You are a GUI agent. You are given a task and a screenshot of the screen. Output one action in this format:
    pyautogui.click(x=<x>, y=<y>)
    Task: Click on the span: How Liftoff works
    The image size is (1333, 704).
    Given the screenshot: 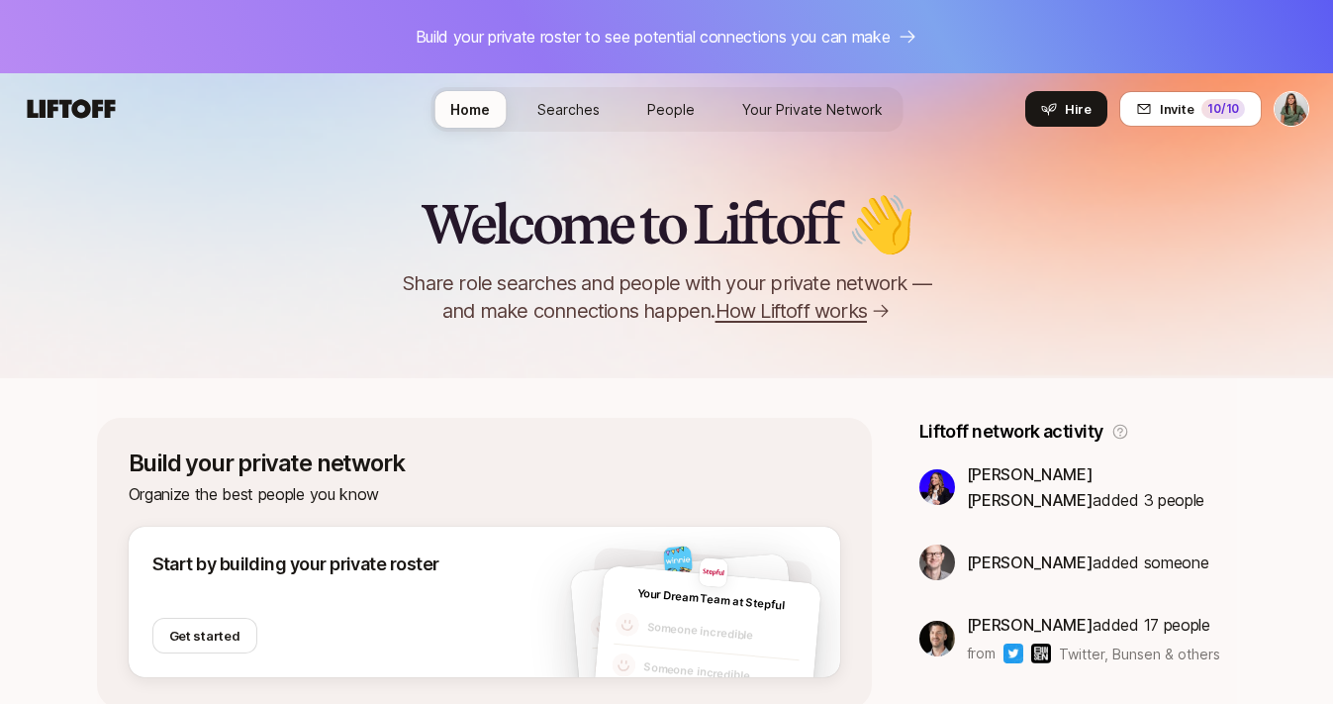 What is the action you would take?
    pyautogui.click(x=791, y=311)
    